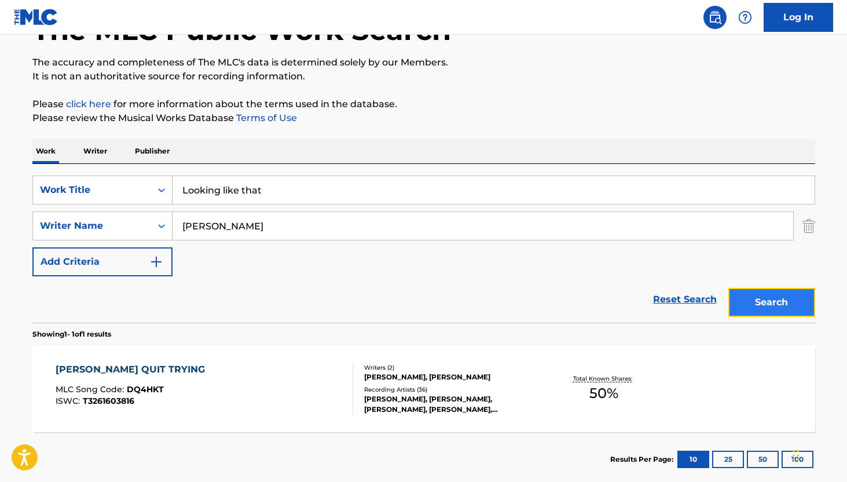  What do you see at coordinates (452, 389) in the screenshot?
I see `div: Recording Artists ( 36 )` at bounding box center [452, 389].